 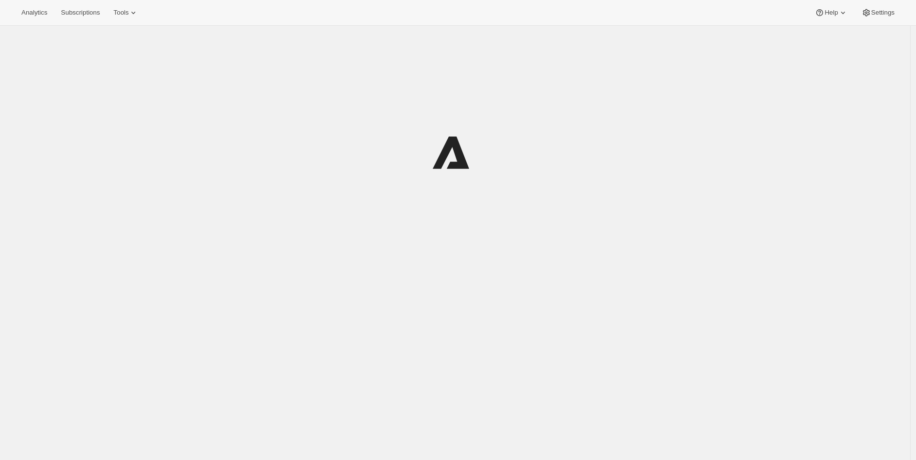 I want to click on button: Help, so click(x=830, y=13).